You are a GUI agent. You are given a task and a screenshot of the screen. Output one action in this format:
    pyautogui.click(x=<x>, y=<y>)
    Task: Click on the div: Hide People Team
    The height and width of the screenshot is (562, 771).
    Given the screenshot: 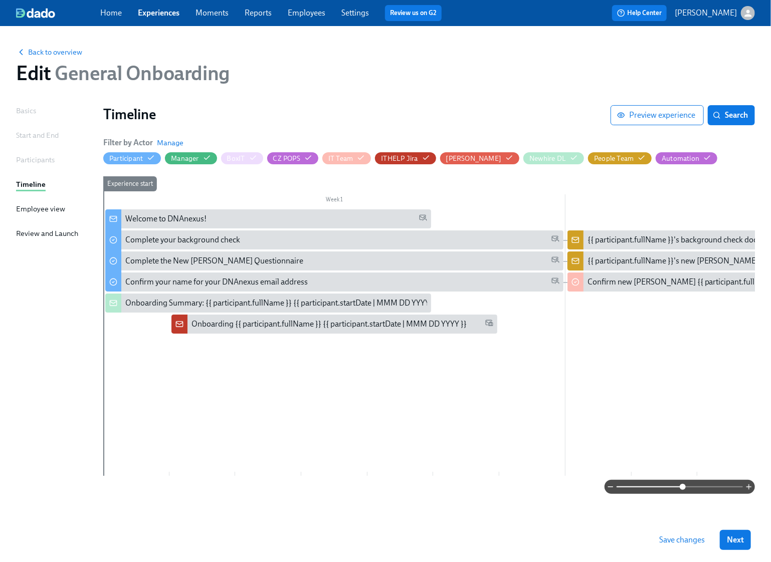 What is the action you would take?
    pyautogui.click(x=614, y=158)
    